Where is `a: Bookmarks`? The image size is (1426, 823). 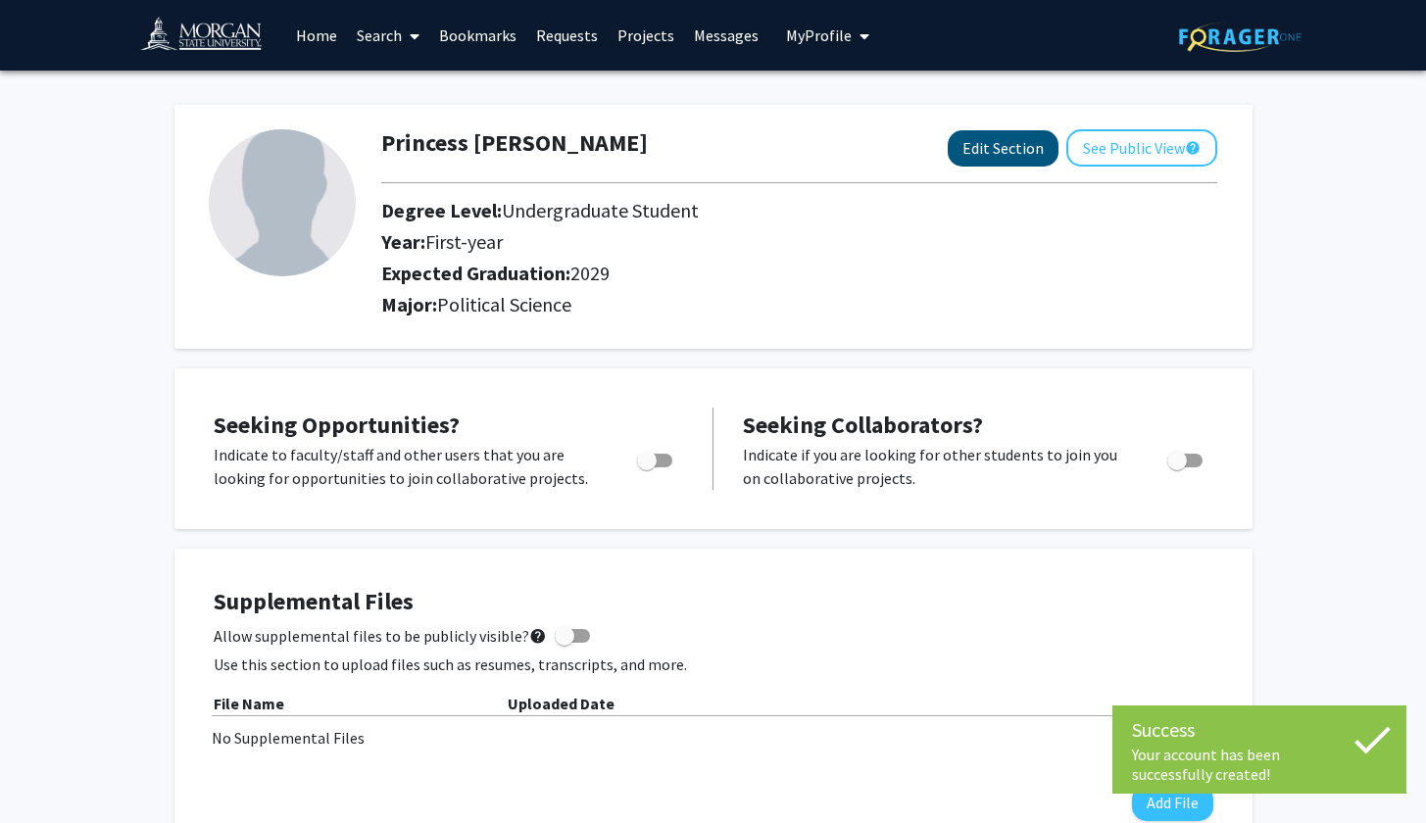 a: Bookmarks is located at coordinates (477, 35).